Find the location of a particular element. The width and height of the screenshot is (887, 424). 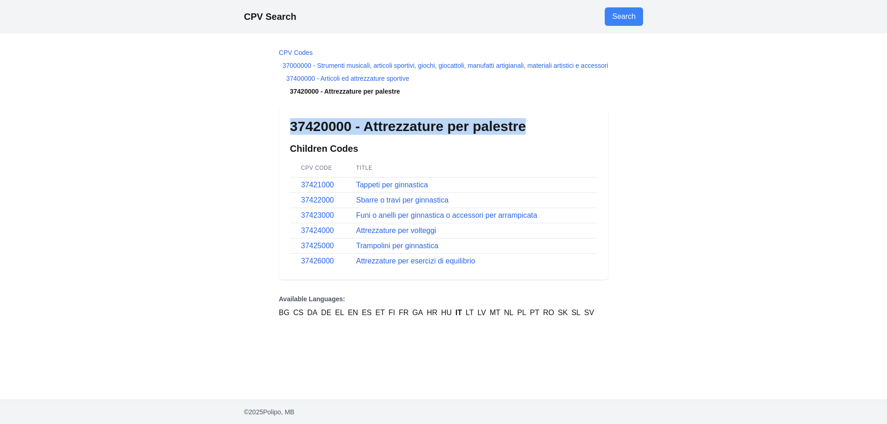

a: DE is located at coordinates (326, 313).